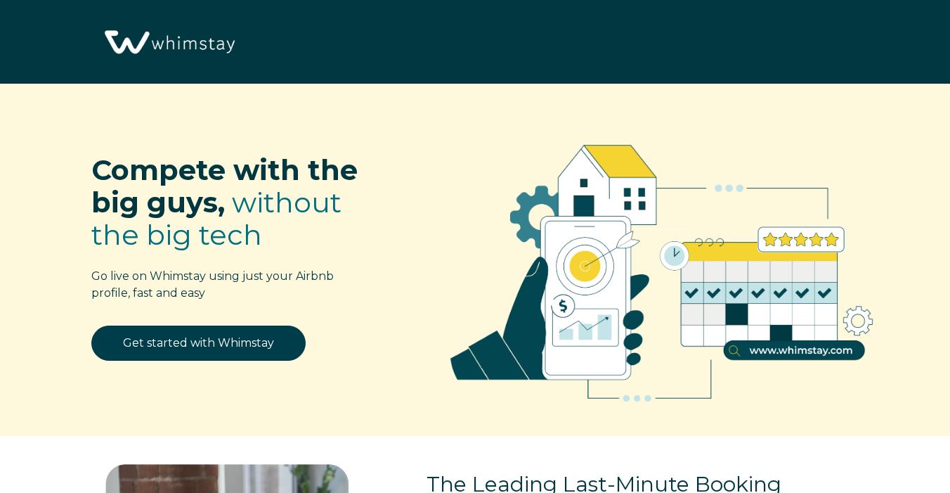  What do you see at coordinates (224, 186) in the screenshot?
I see `span: Compete with the big guys,` at bounding box center [224, 186].